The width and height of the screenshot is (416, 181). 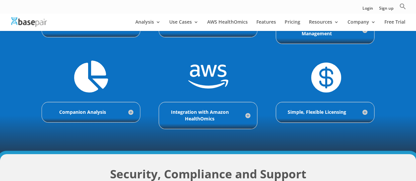 What do you see at coordinates (368, 10) in the screenshot?
I see `a: Login` at bounding box center [368, 10].